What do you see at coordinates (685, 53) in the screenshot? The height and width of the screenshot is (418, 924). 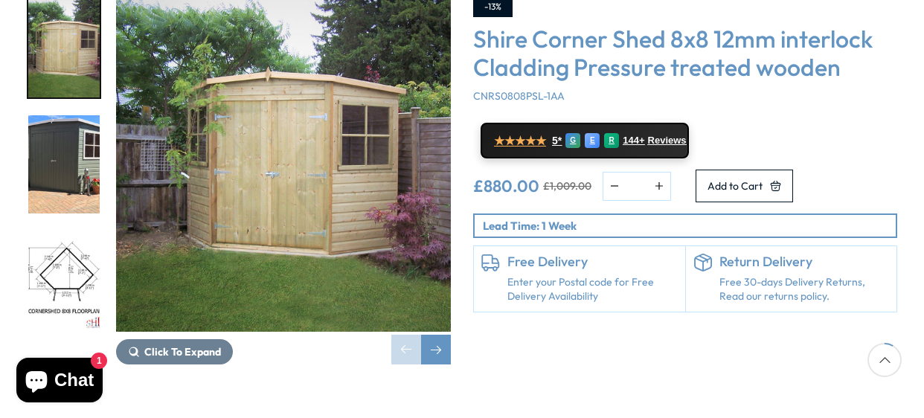 I see `h3: Shire Corner Shed 8x8 12mm interlock Cladding Pressure treated wooden` at bounding box center [685, 53].